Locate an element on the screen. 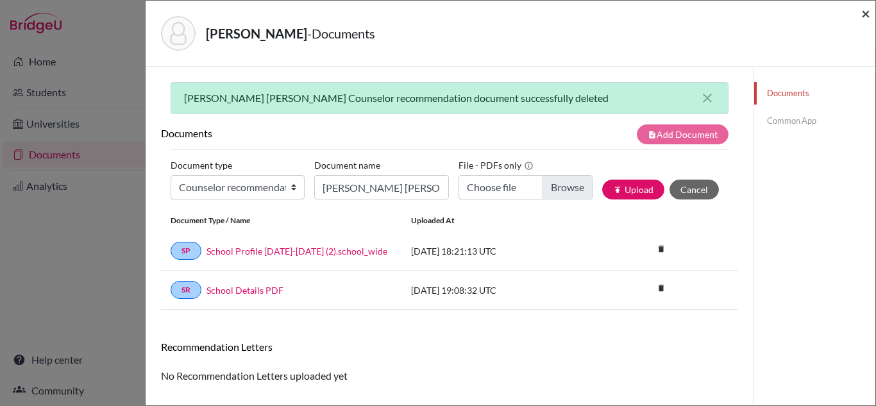 The height and width of the screenshot is (406, 876). a: Common App is located at coordinates (814, 121).